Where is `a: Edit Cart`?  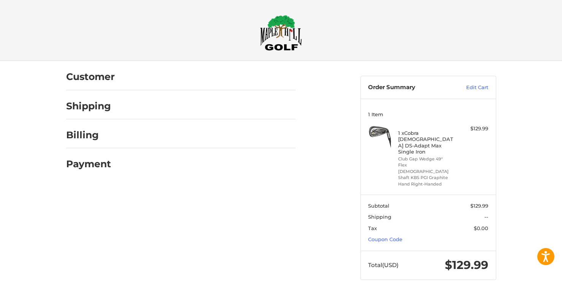
a: Edit Cart is located at coordinates (469, 87).